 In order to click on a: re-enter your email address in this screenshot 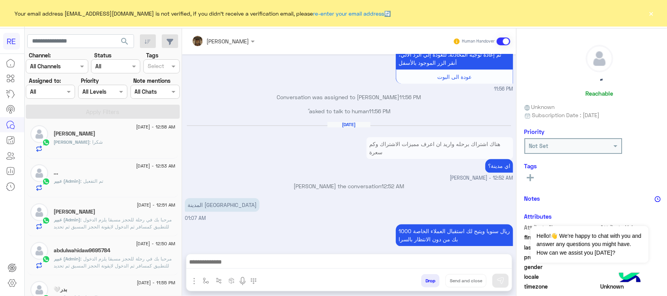, I will do `click(349, 13)`.